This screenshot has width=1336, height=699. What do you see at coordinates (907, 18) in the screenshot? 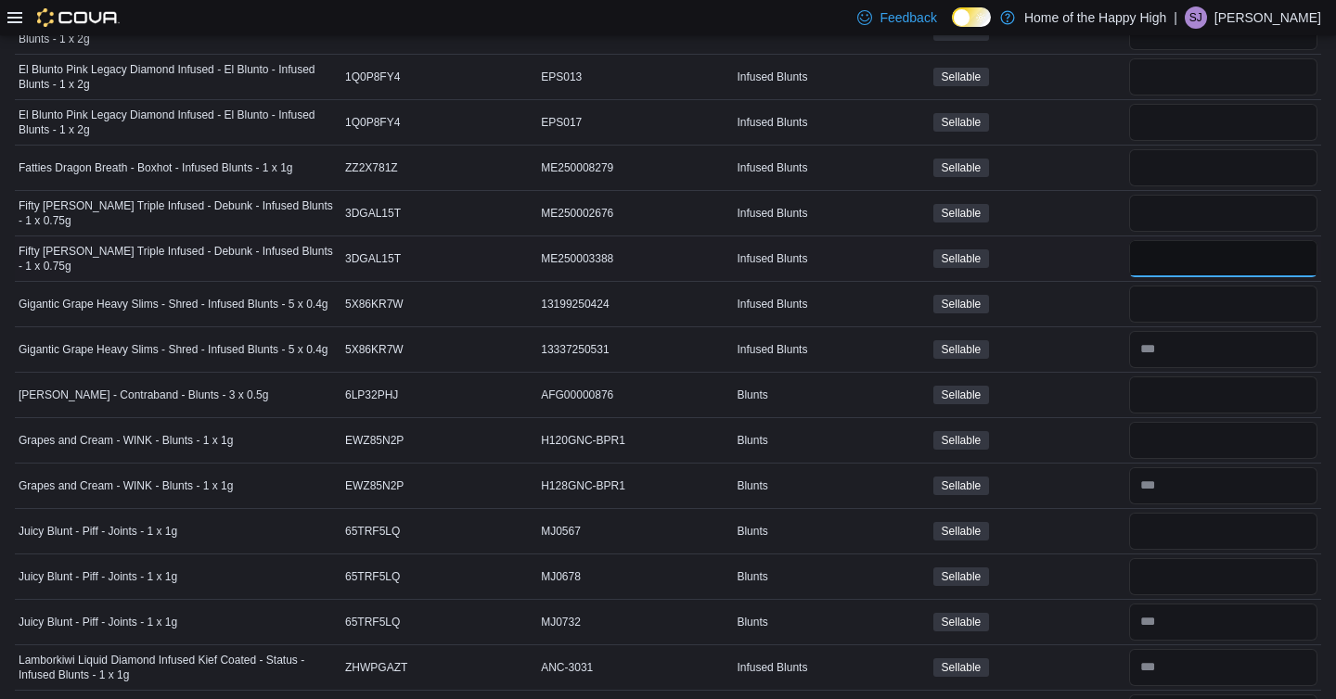
I see `span: Feedback` at bounding box center [907, 18].